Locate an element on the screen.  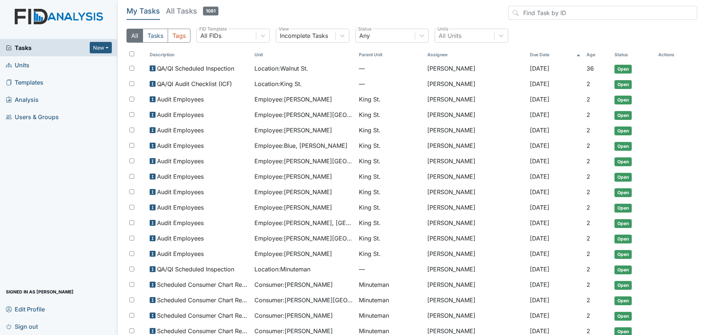
span: Units is located at coordinates (18, 65).